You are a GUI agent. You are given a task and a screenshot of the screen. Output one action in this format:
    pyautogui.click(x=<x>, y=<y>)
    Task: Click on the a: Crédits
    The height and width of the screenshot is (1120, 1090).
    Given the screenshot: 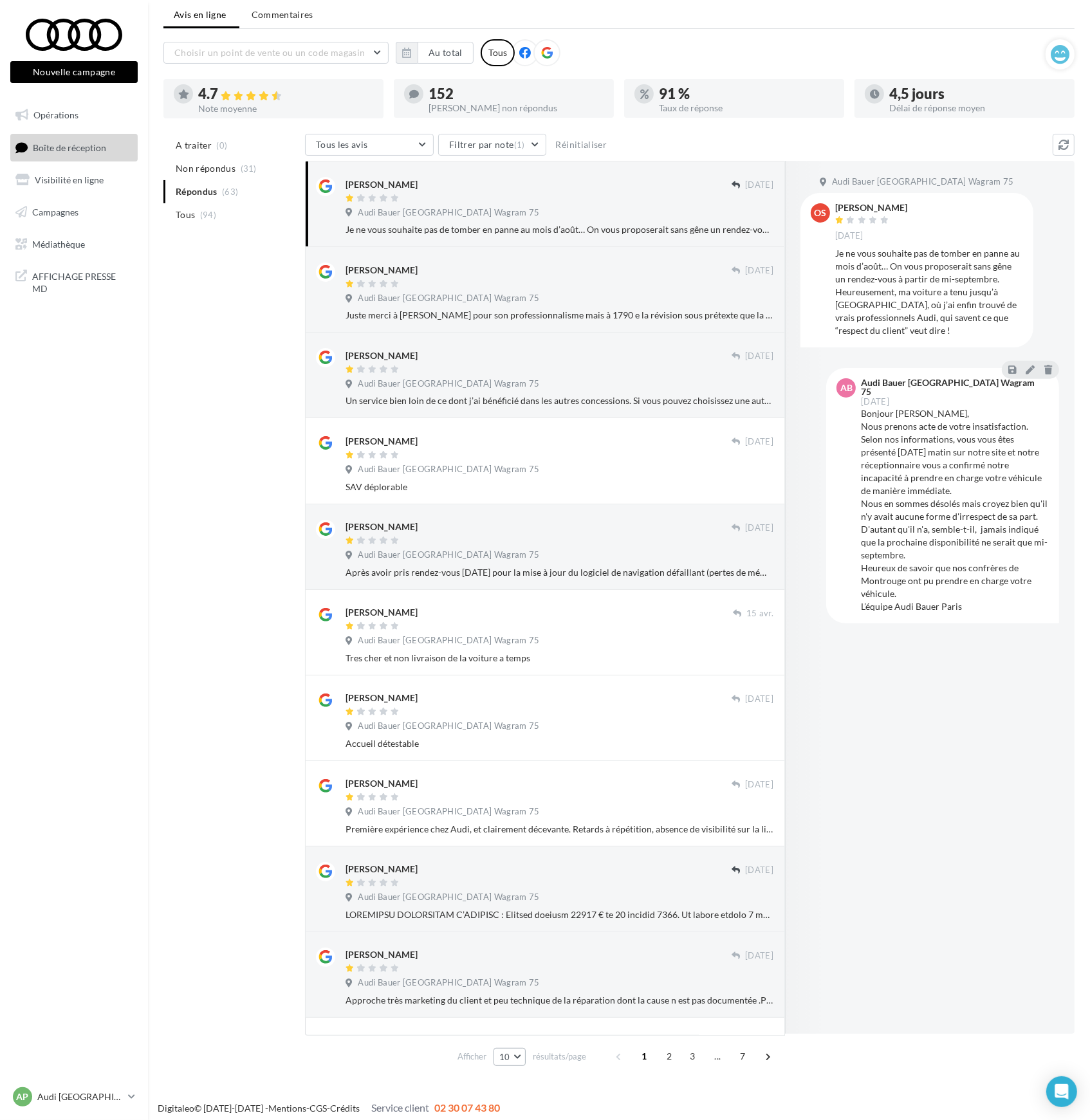 What is the action you would take?
    pyautogui.click(x=345, y=1108)
    